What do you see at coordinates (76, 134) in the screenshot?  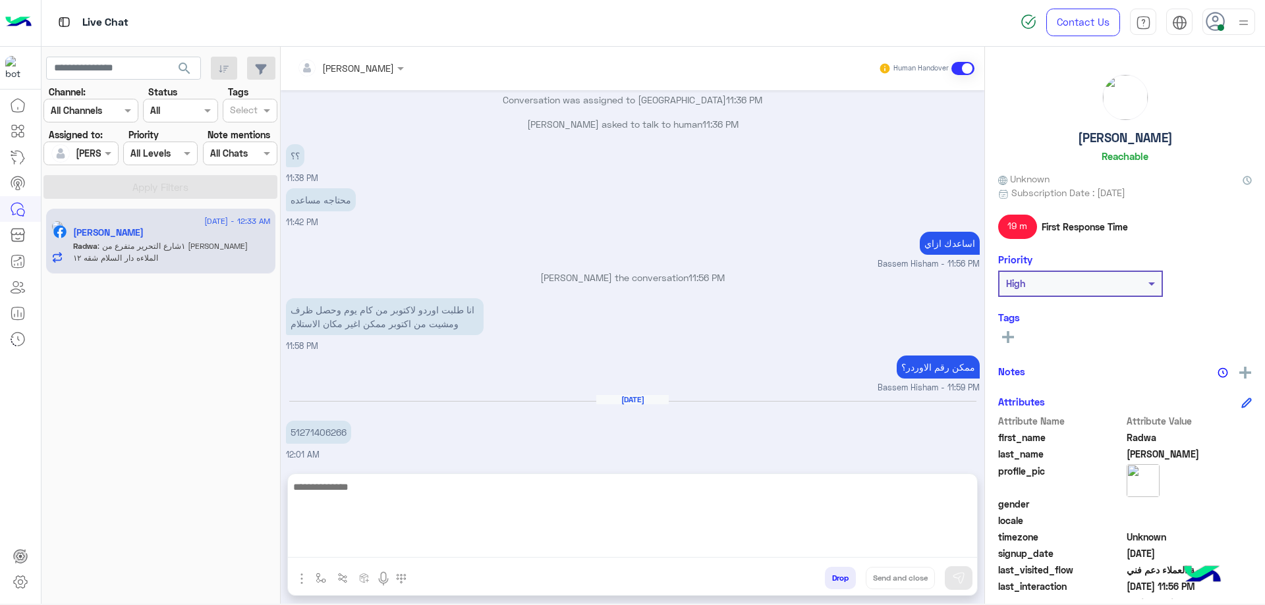 I see `label: Assigned to:` at bounding box center [76, 134].